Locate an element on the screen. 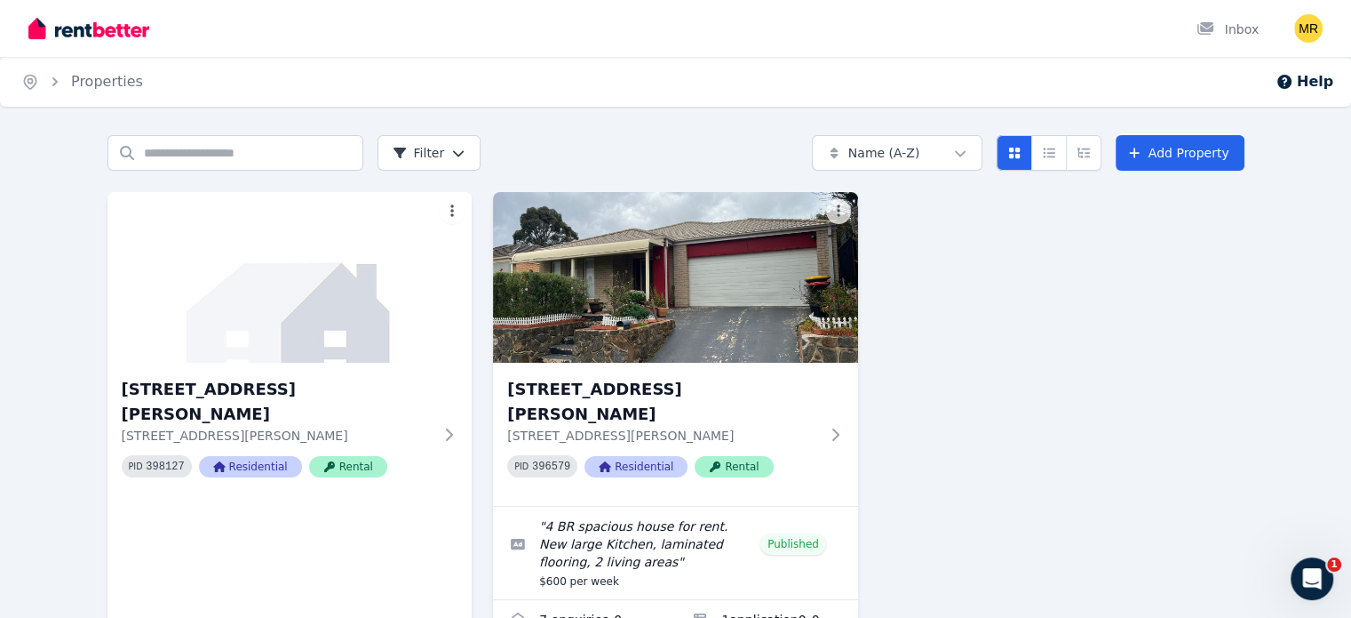 This screenshot has height=618, width=1351. code: 396579 is located at coordinates (551, 466).